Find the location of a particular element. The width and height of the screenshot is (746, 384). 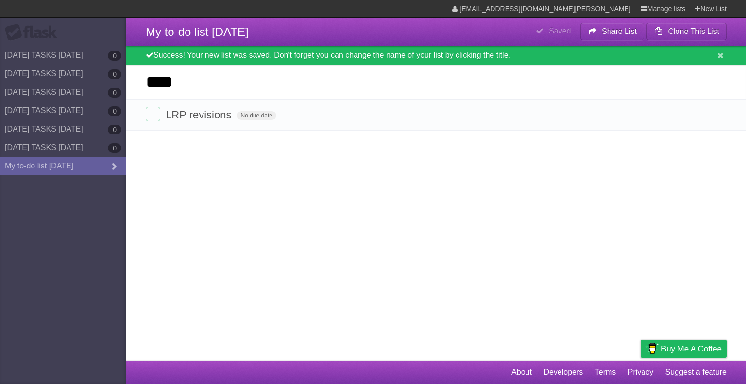

a: Privacy is located at coordinates (641, 373).